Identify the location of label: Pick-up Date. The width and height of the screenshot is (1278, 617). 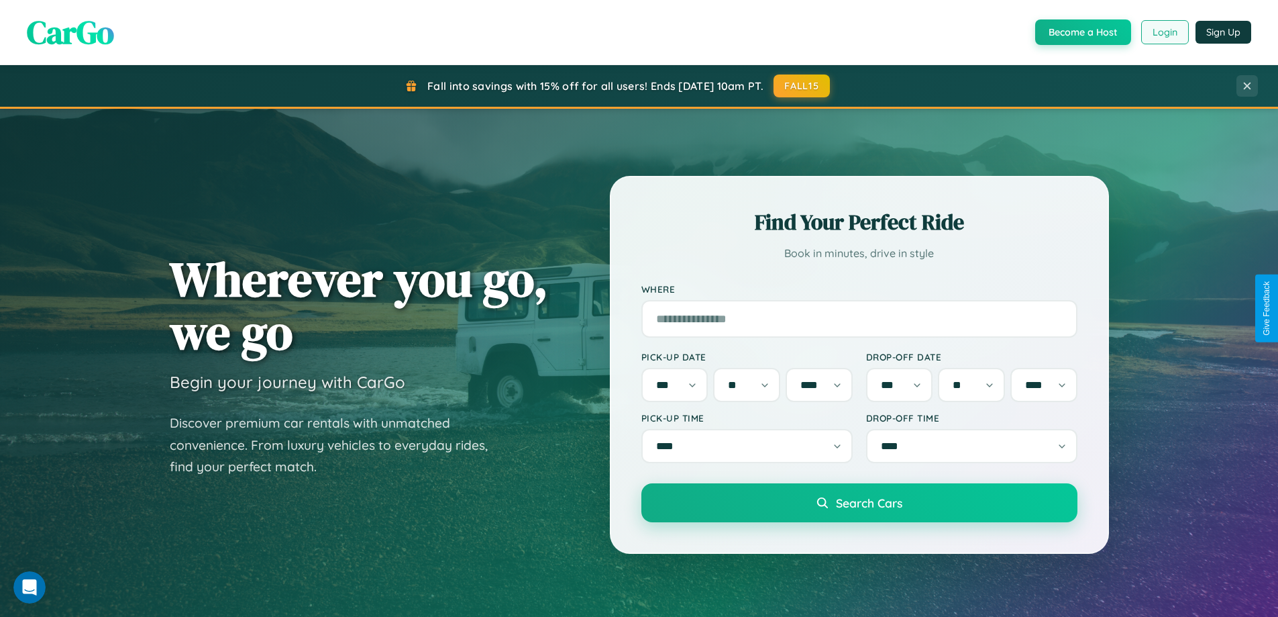
(747, 356).